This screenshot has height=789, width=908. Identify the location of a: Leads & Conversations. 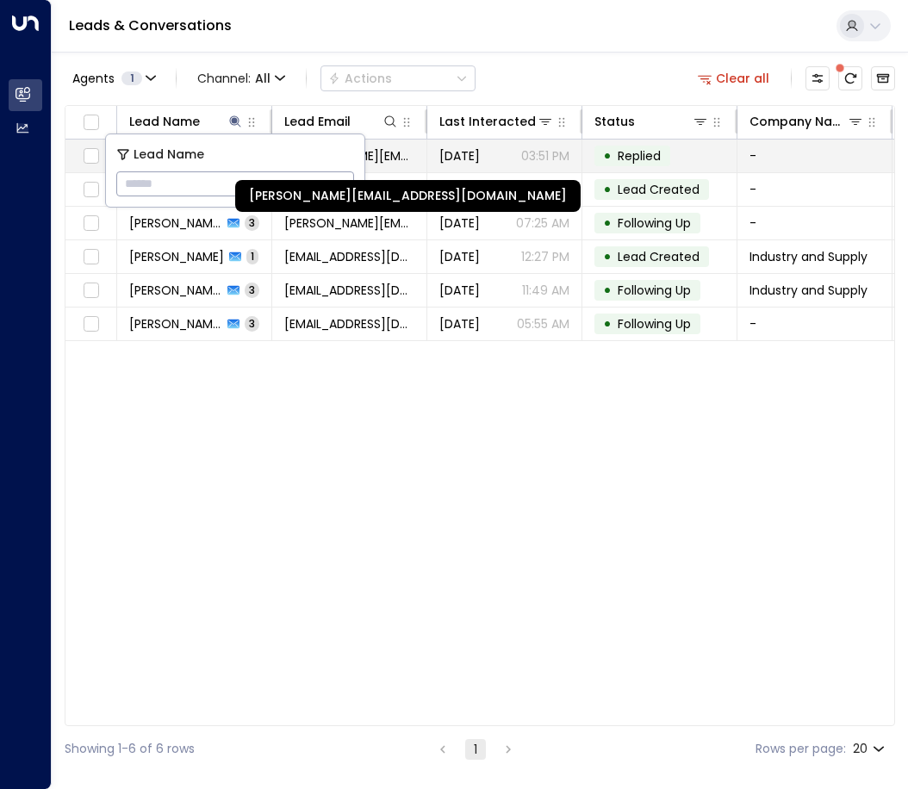
(150, 25).